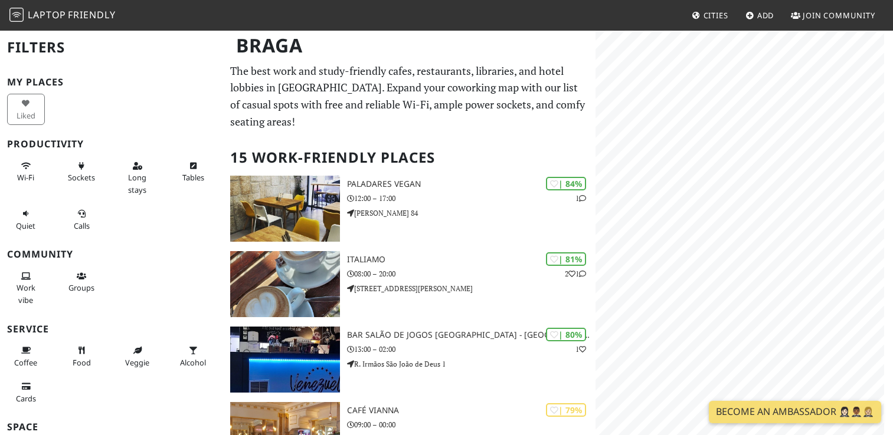 Image resolution: width=893 pixels, height=435 pixels. Describe the element at coordinates (81, 363) in the screenshot. I see `span: Food` at that location.